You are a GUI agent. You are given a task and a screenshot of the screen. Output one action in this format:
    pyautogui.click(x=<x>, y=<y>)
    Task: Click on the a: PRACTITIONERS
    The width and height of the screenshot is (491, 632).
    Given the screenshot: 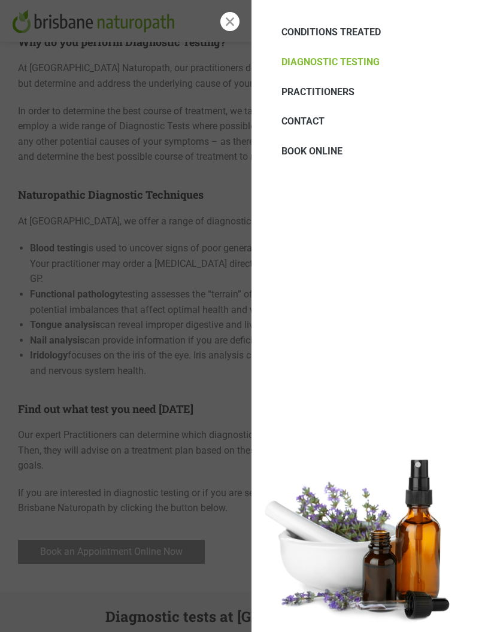 What is the action you would take?
    pyautogui.click(x=371, y=93)
    